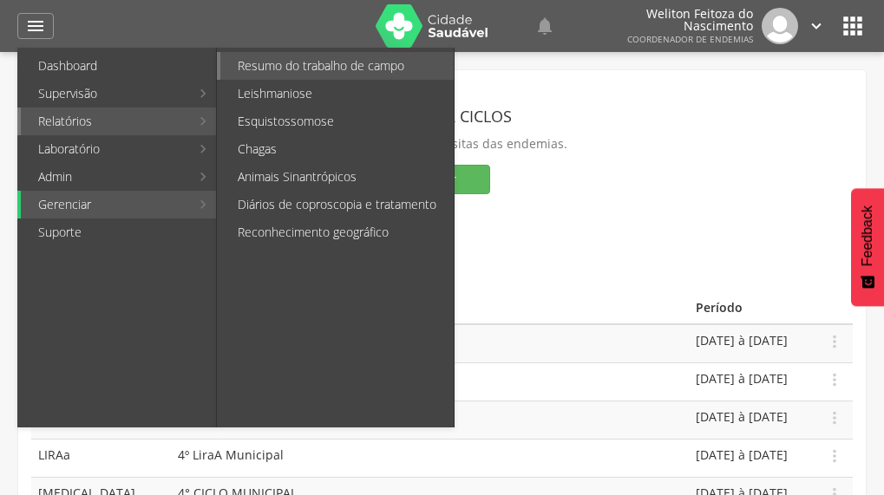 The width and height of the screenshot is (884, 495). Describe the element at coordinates (118, 233) in the screenshot. I see `a: Suporte` at that location.